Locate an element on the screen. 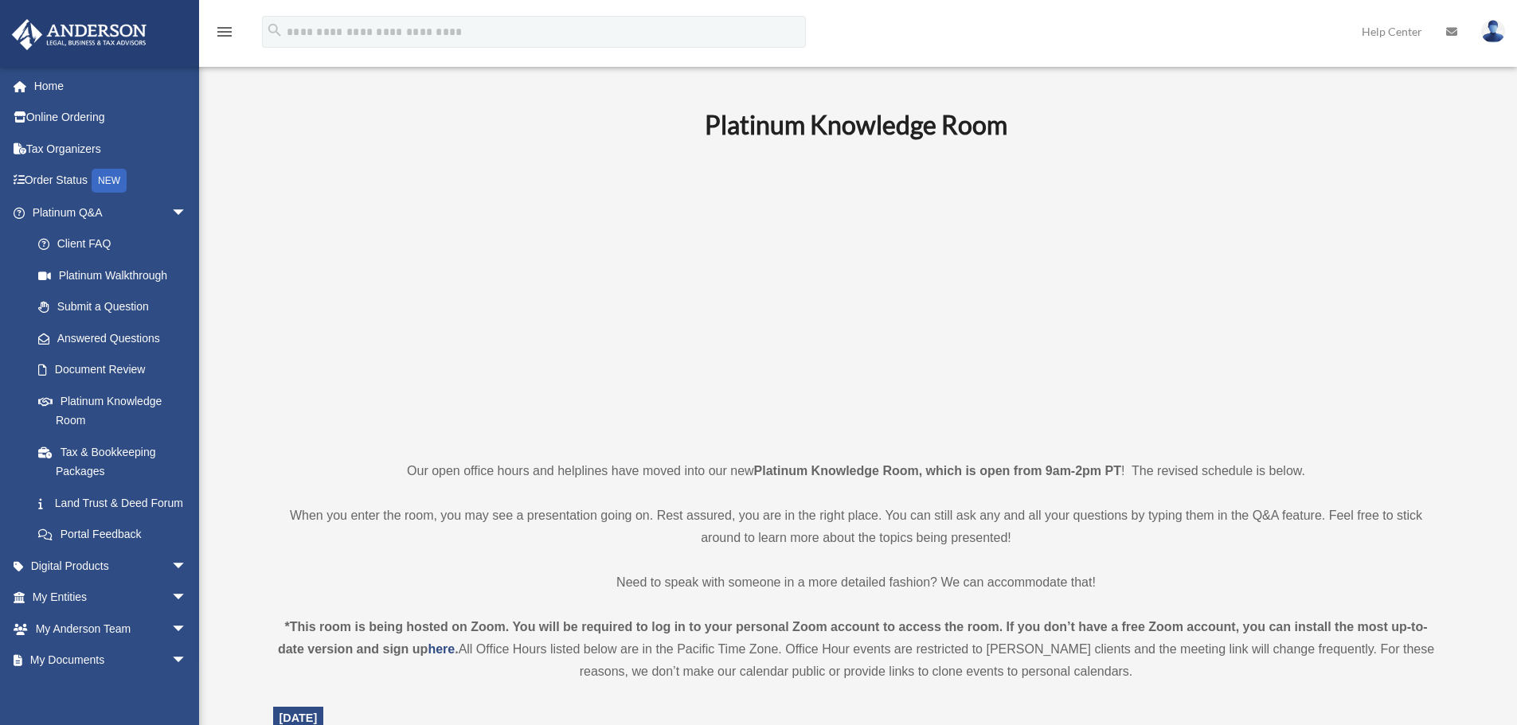 This screenshot has width=1517, height=725. div: All Office Hours listed below are in the Pacific Time Zone. Office Hour events are restricted to ... is located at coordinates (856, 650).